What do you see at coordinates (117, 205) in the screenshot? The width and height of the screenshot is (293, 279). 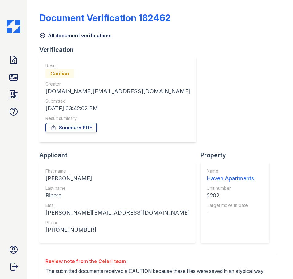 I see `div: Email` at bounding box center [117, 205].